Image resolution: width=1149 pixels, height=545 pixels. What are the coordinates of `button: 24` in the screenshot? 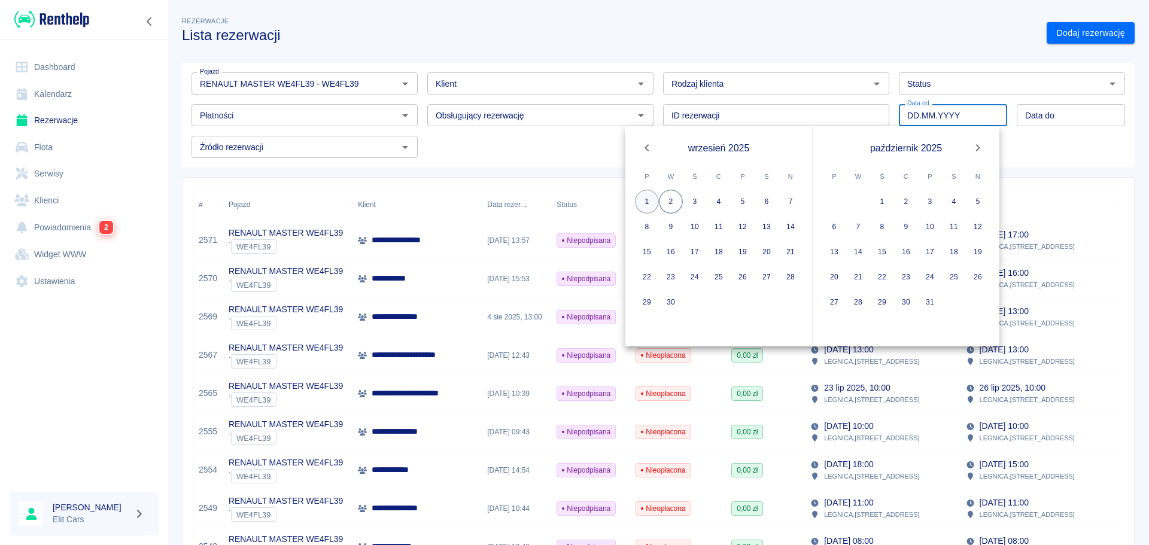 It's located at (930, 277).